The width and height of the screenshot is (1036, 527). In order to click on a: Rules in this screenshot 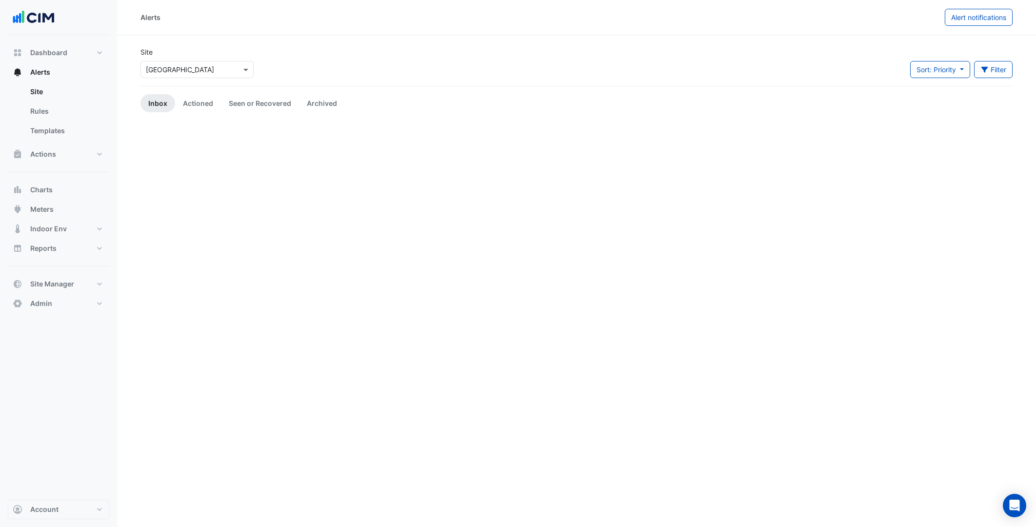, I will do `click(66, 111)`.